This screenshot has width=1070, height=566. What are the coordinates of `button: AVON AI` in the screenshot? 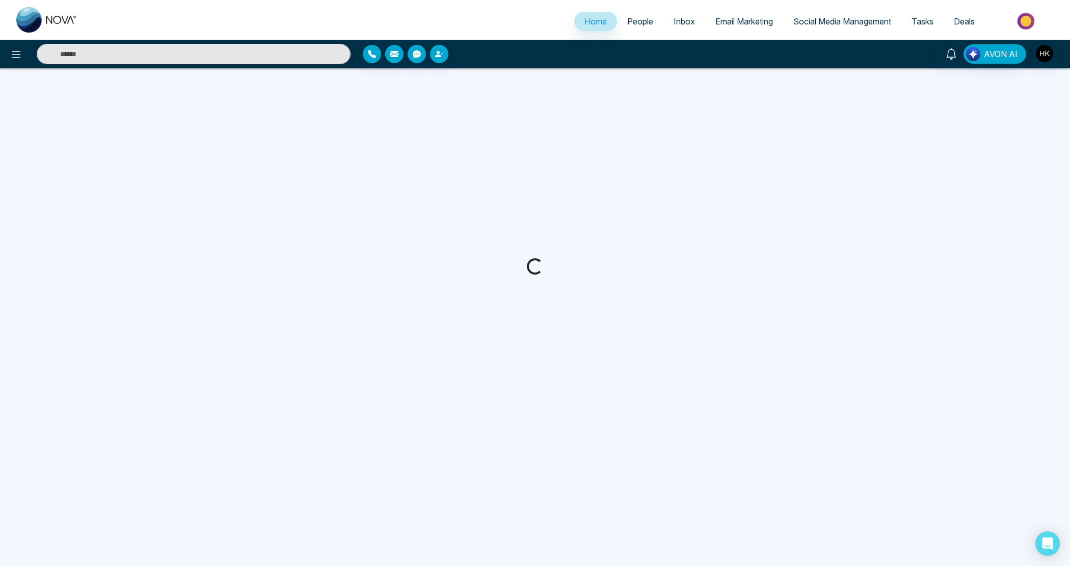 It's located at (994, 54).